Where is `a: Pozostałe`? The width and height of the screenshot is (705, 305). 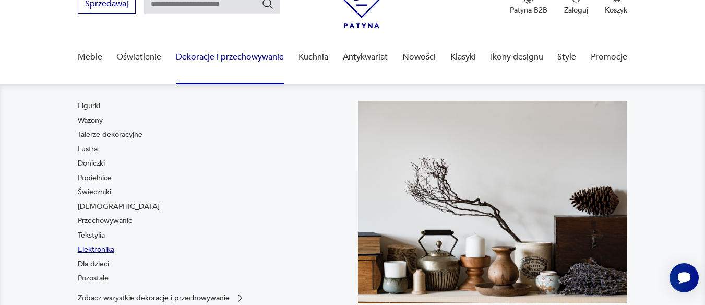 a: Pozostałe is located at coordinates (93, 278).